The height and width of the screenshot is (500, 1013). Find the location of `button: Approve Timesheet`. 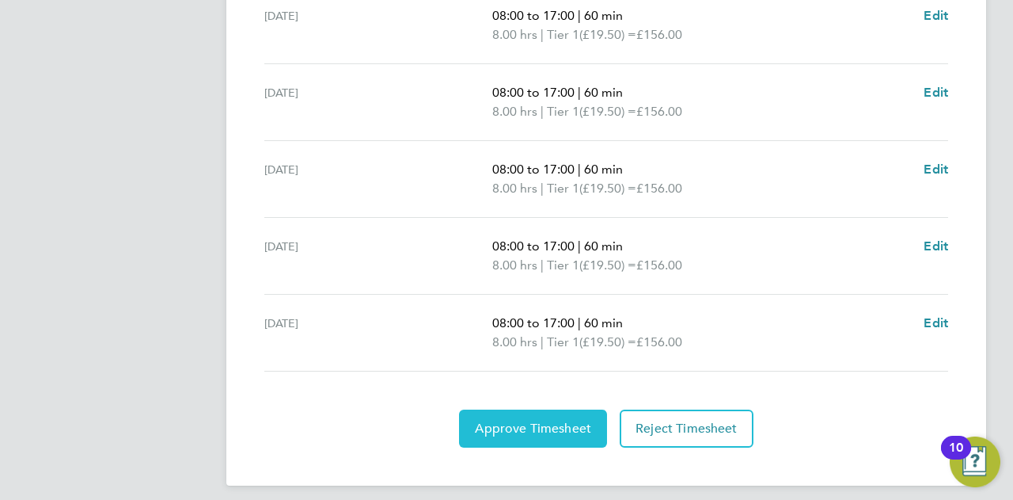

button: Approve Timesheet is located at coordinates (533, 428).